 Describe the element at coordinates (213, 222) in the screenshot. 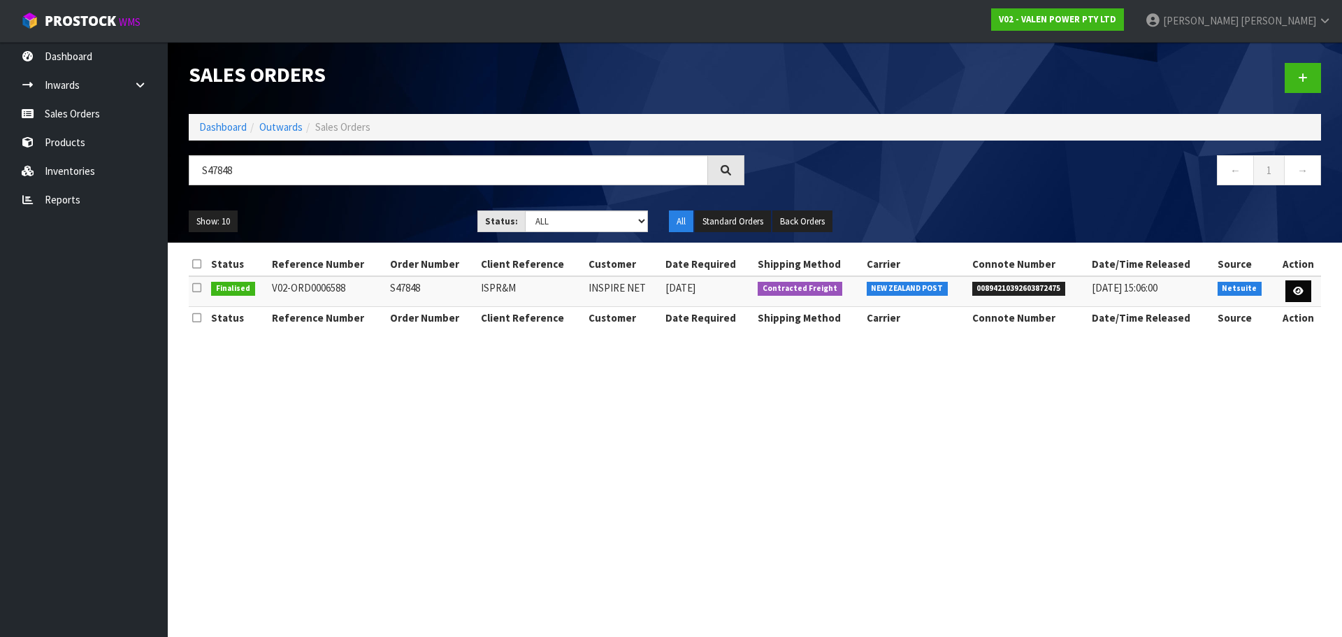

I see `button: Show: 10` at that location.